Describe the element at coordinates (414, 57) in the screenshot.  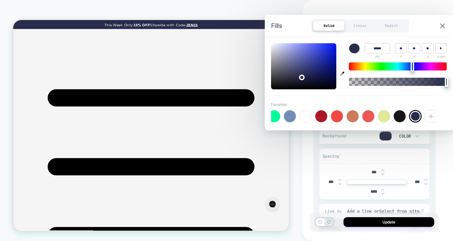
I see `span: G` at that location.